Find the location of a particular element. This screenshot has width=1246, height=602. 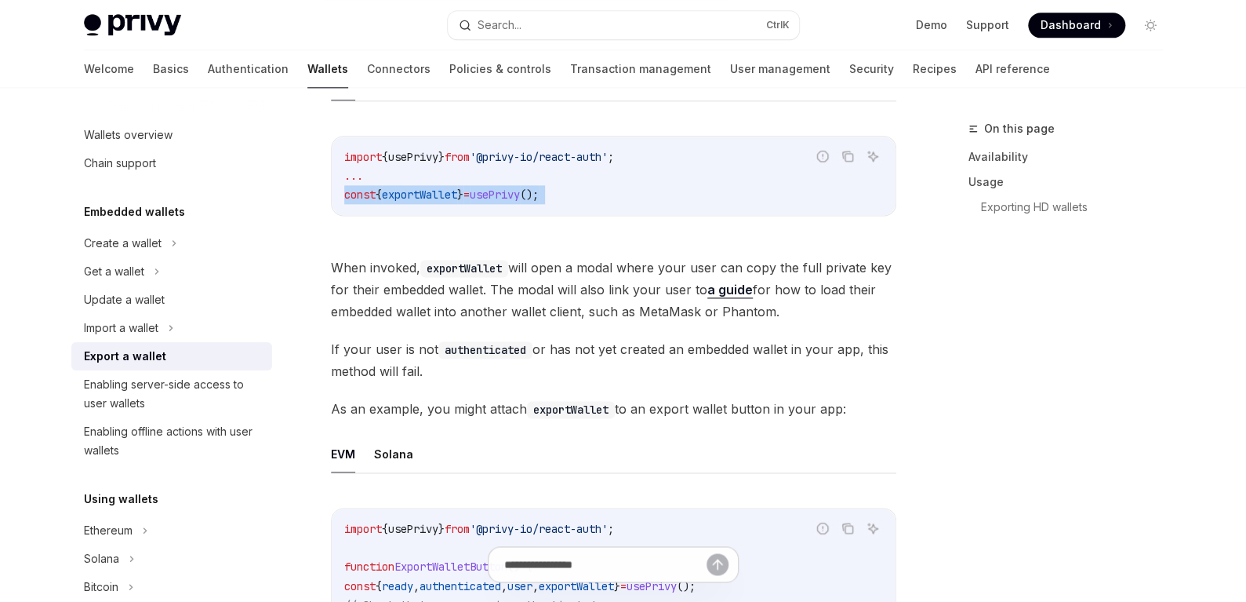

a: Usage is located at coordinates (1072, 182).